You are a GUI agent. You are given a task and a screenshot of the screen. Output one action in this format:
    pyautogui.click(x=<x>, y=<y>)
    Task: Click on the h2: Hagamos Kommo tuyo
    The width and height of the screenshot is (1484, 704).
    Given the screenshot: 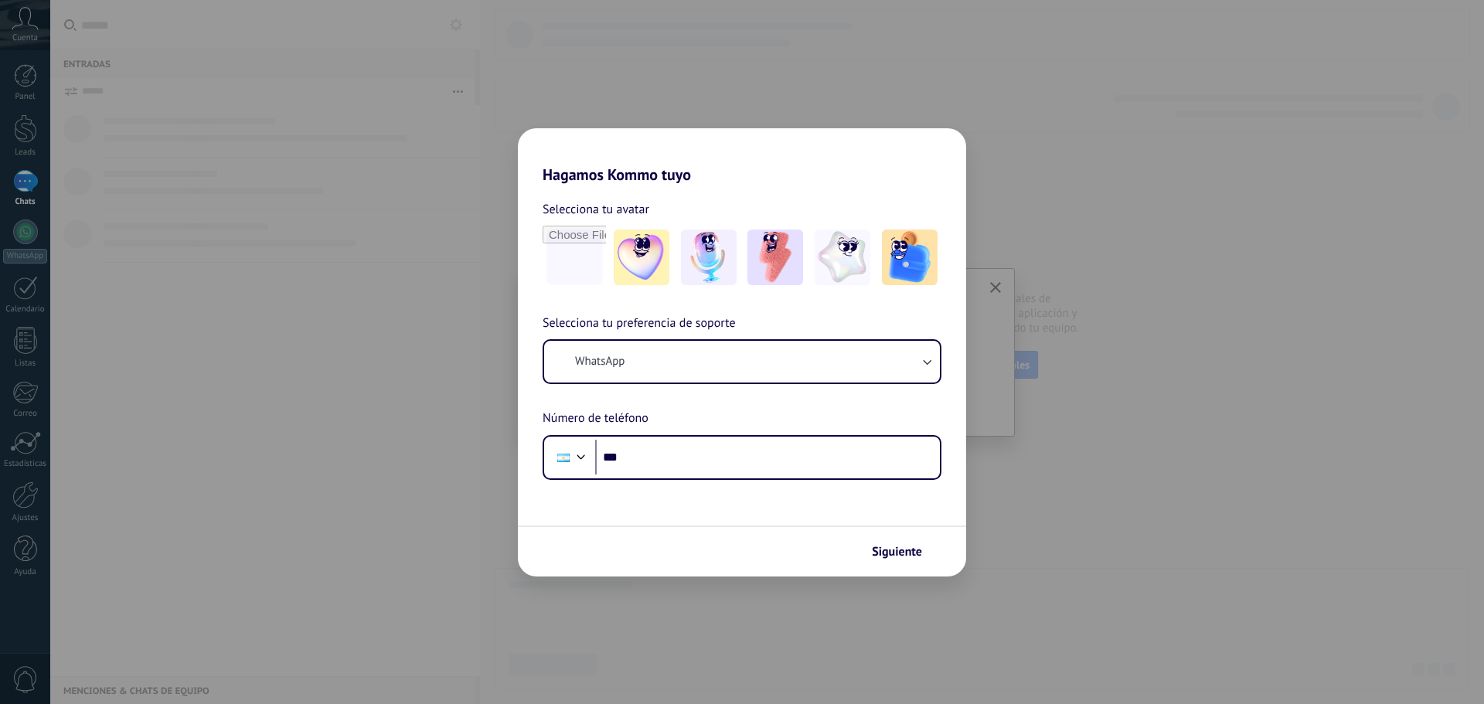 What is the action you would take?
    pyautogui.click(x=742, y=156)
    